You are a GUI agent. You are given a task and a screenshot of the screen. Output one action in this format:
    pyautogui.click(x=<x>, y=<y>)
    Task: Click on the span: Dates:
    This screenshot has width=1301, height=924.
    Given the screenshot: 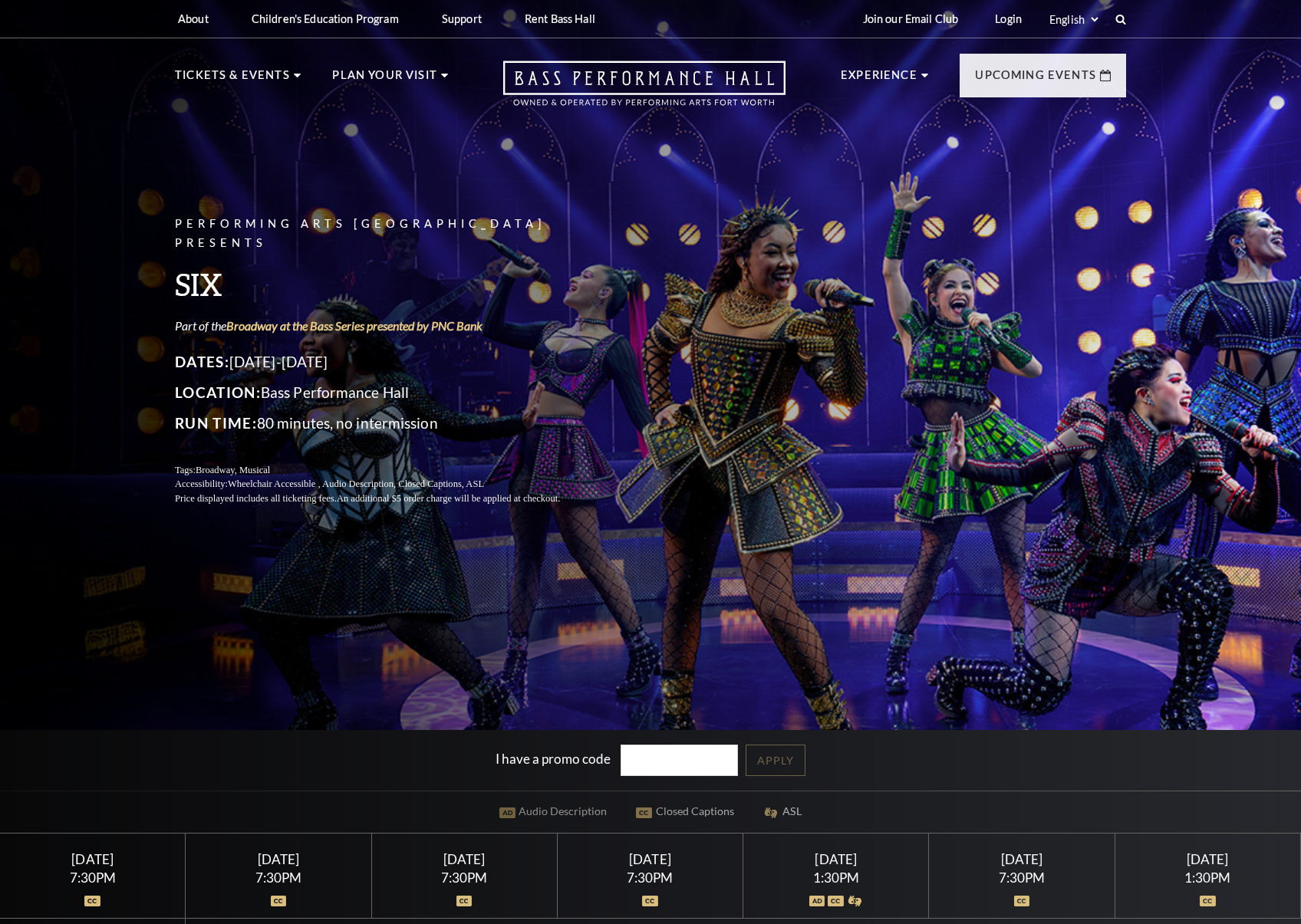 What is the action you would take?
    pyautogui.click(x=201, y=361)
    